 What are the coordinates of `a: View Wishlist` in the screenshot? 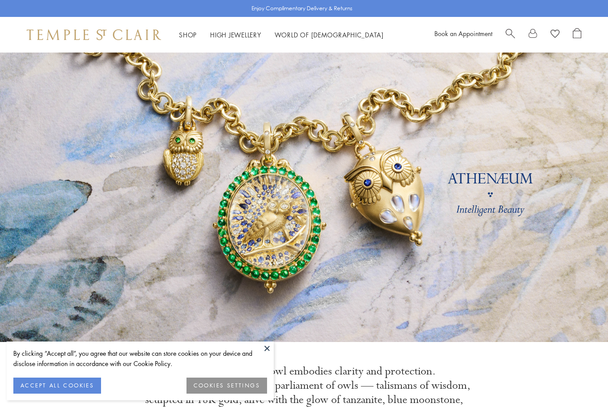 It's located at (555, 35).